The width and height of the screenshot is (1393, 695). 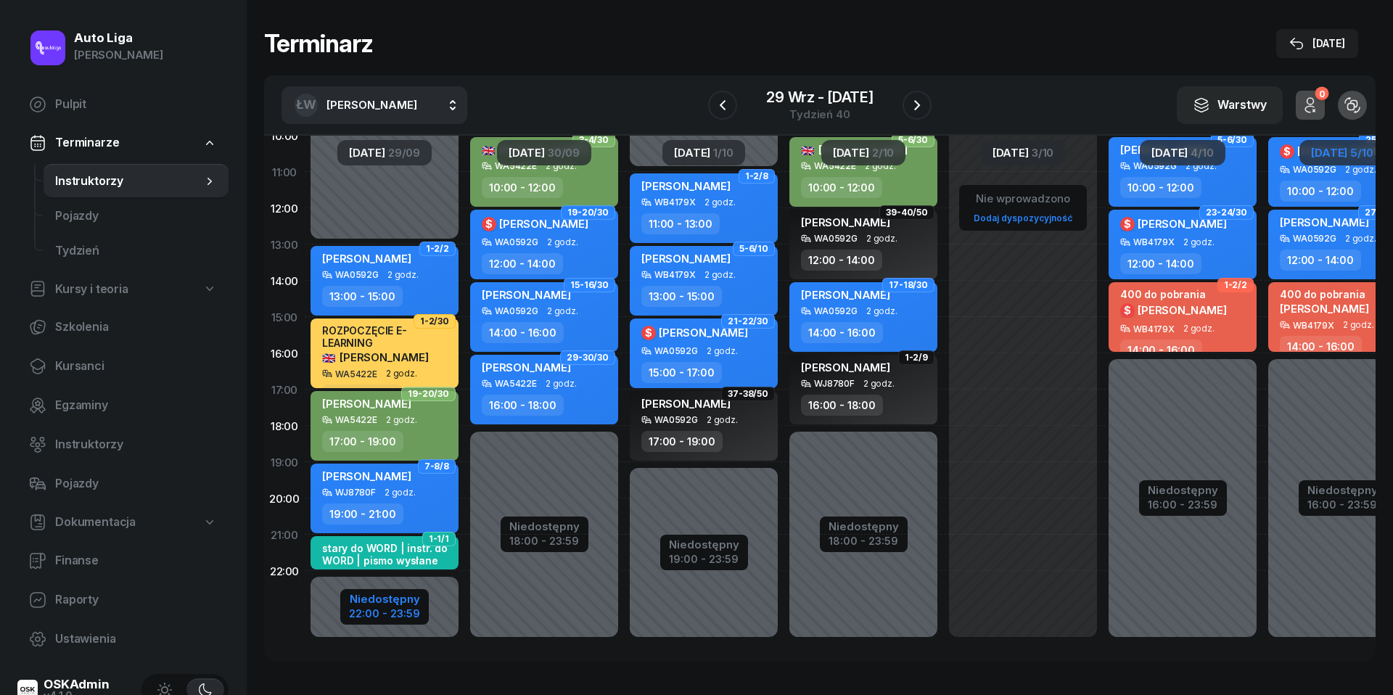 What do you see at coordinates (1342, 498) in the screenshot?
I see `button: Niedostępny16:00 - 23:59` at bounding box center [1342, 498].